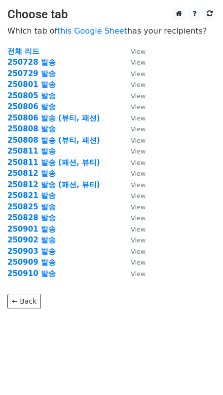 This screenshot has width=223, height=395. Describe the element at coordinates (54, 162) in the screenshot. I see `strong: 250811 발송 (패션, 뷰티)` at that location.